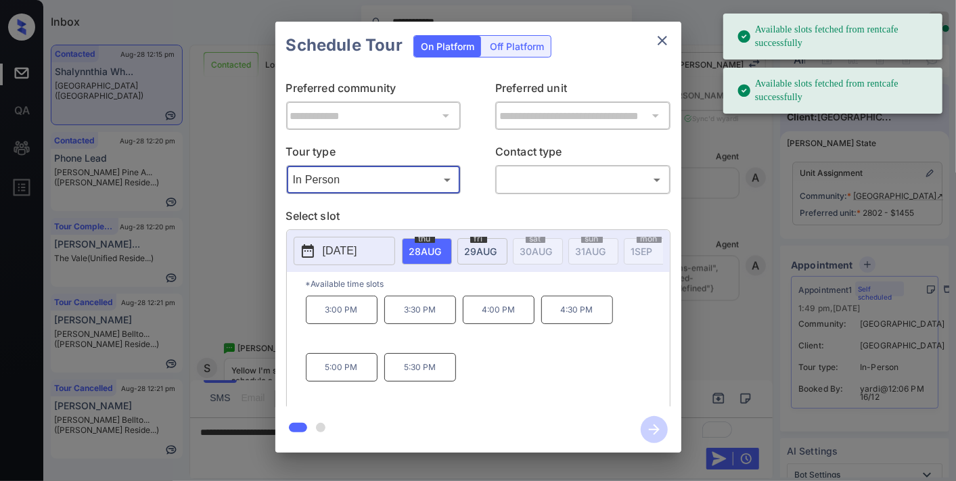  I want to click on p: Preferred unit, so click(583, 91).